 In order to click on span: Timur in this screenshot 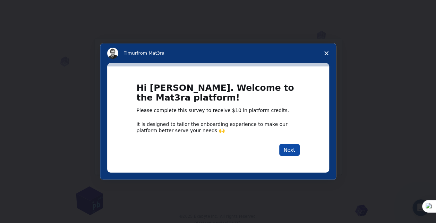, I will do `click(130, 53)`.